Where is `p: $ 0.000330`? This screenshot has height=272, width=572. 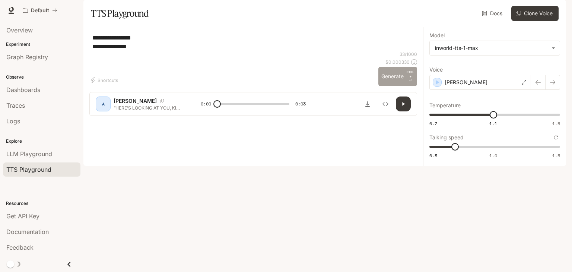 p: $ 0.000330 is located at coordinates (397, 62).